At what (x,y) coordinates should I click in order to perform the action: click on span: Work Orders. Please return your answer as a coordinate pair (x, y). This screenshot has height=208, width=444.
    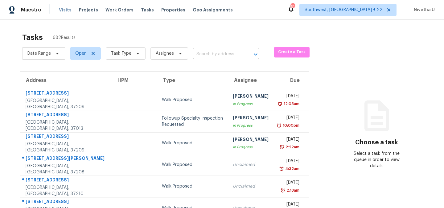
    Looking at the image, I should click on (119, 10).